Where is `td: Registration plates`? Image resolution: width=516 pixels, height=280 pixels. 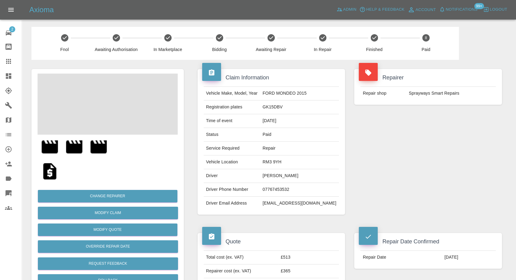 td: Registration plates is located at coordinates (232, 107).